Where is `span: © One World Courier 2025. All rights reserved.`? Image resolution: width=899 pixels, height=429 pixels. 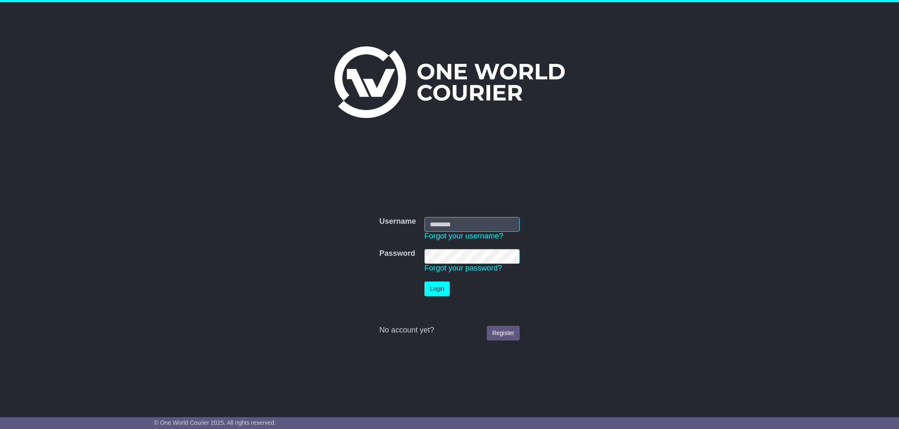
span: © One World Courier 2025. All rights reserved. is located at coordinates (215, 423).